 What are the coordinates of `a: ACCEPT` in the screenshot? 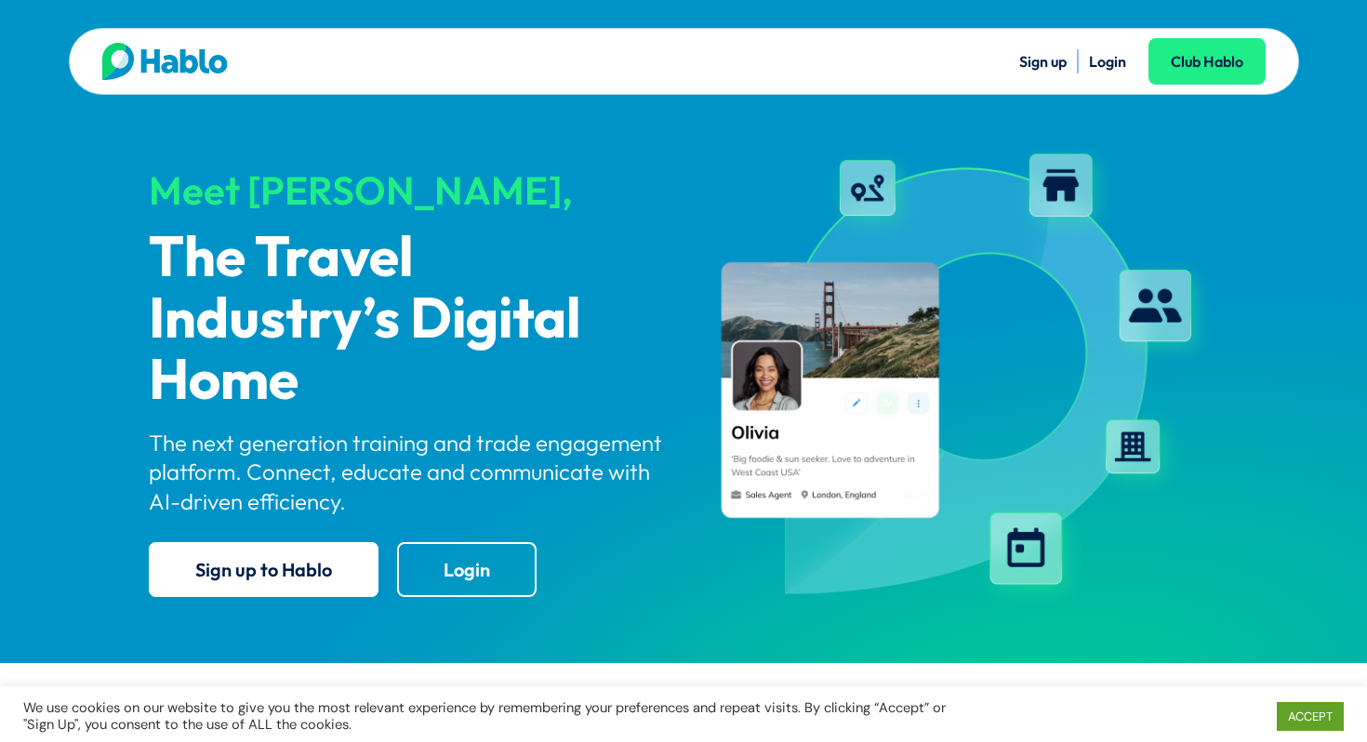 It's located at (1310, 716).